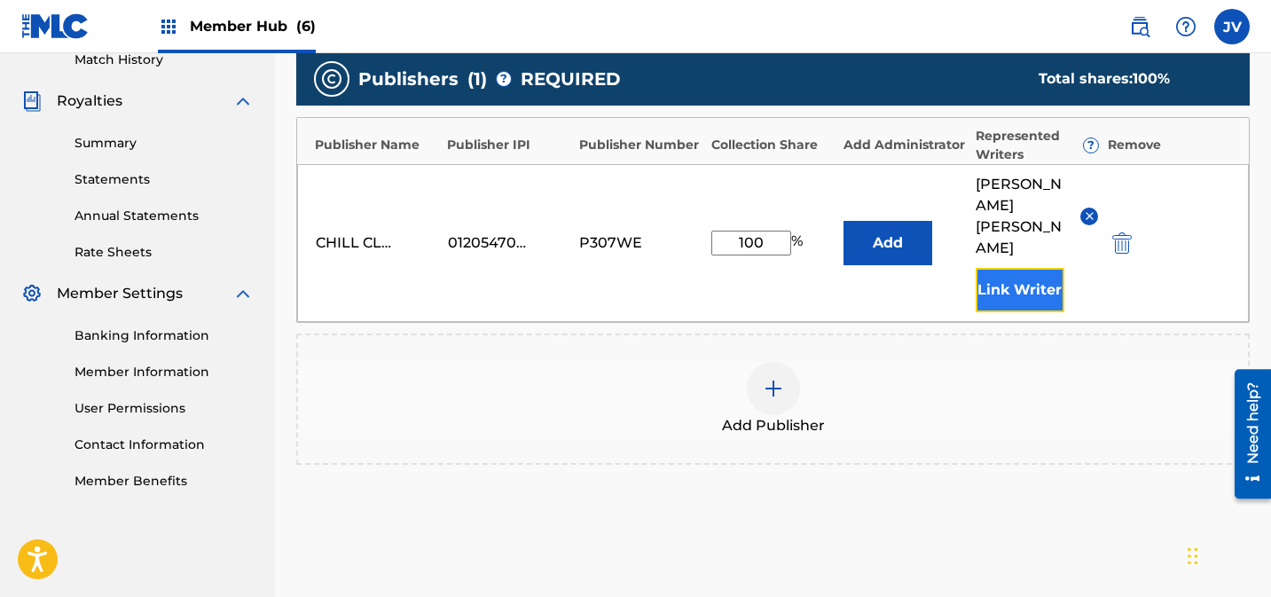 This screenshot has width=1271, height=597. Describe the element at coordinates (1232, 27) in the screenshot. I see `div: User Menu` at that location.